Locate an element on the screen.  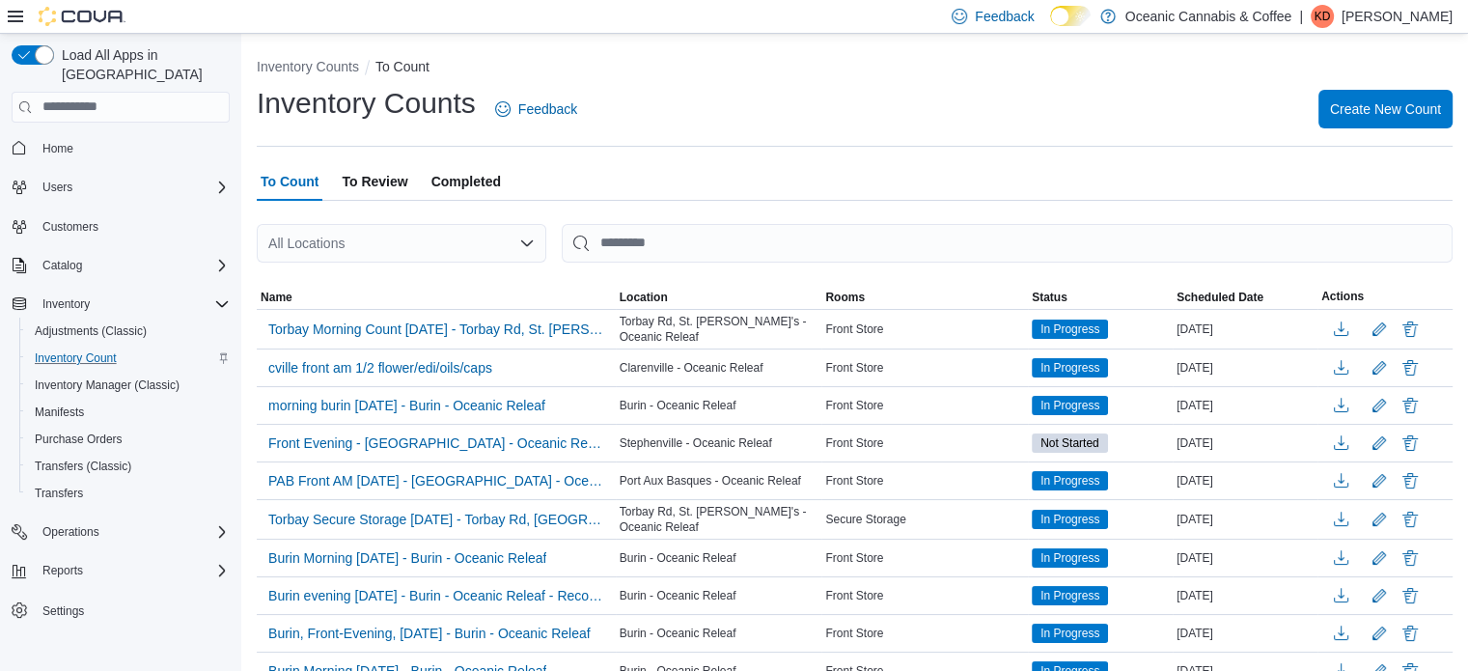
span: Customers is located at coordinates (70, 227).